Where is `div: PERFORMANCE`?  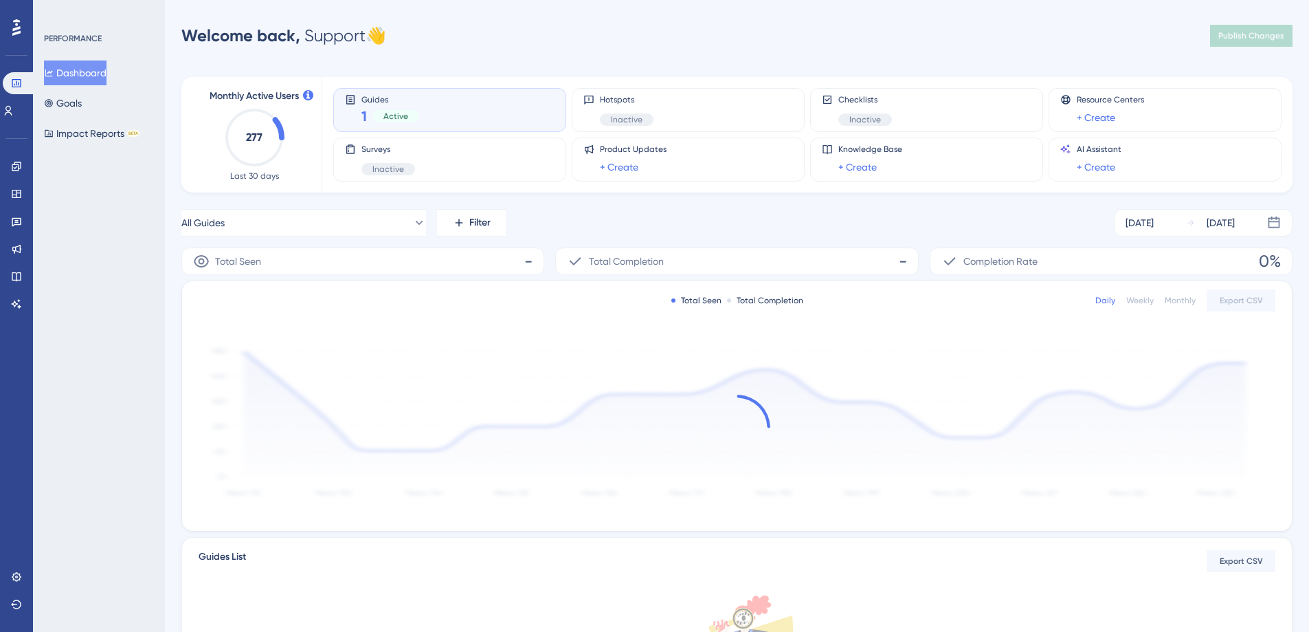
div: PERFORMANCE is located at coordinates (73, 38).